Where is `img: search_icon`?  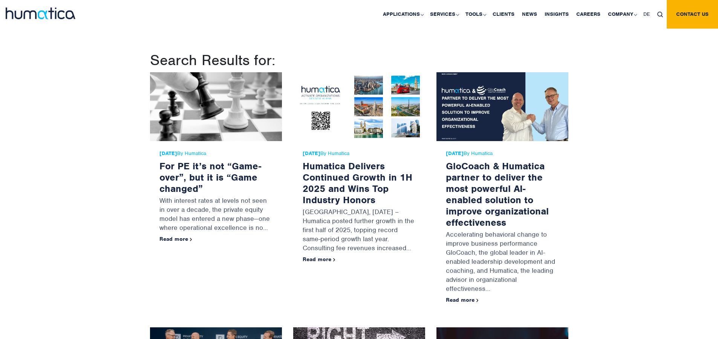 img: search_icon is located at coordinates (660, 14).